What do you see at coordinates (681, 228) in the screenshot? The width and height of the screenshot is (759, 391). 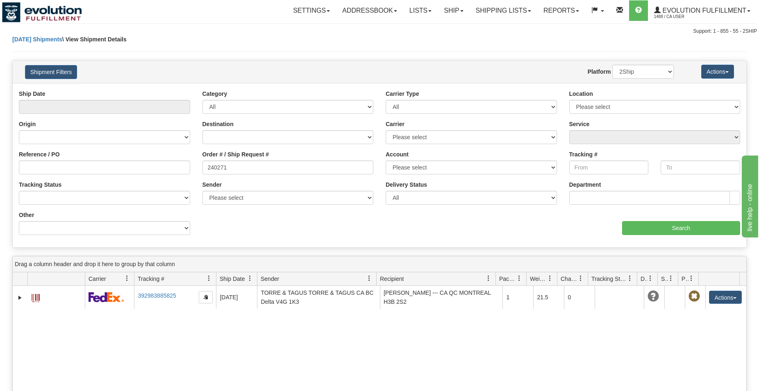 I see `input: Search` at bounding box center [681, 228].